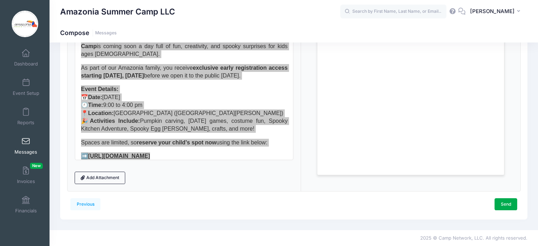 The height and width of the screenshot is (246, 538). What do you see at coordinates (26, 204) in the screenshot?
I see `a: Financials` at bounding box center [26, 204].